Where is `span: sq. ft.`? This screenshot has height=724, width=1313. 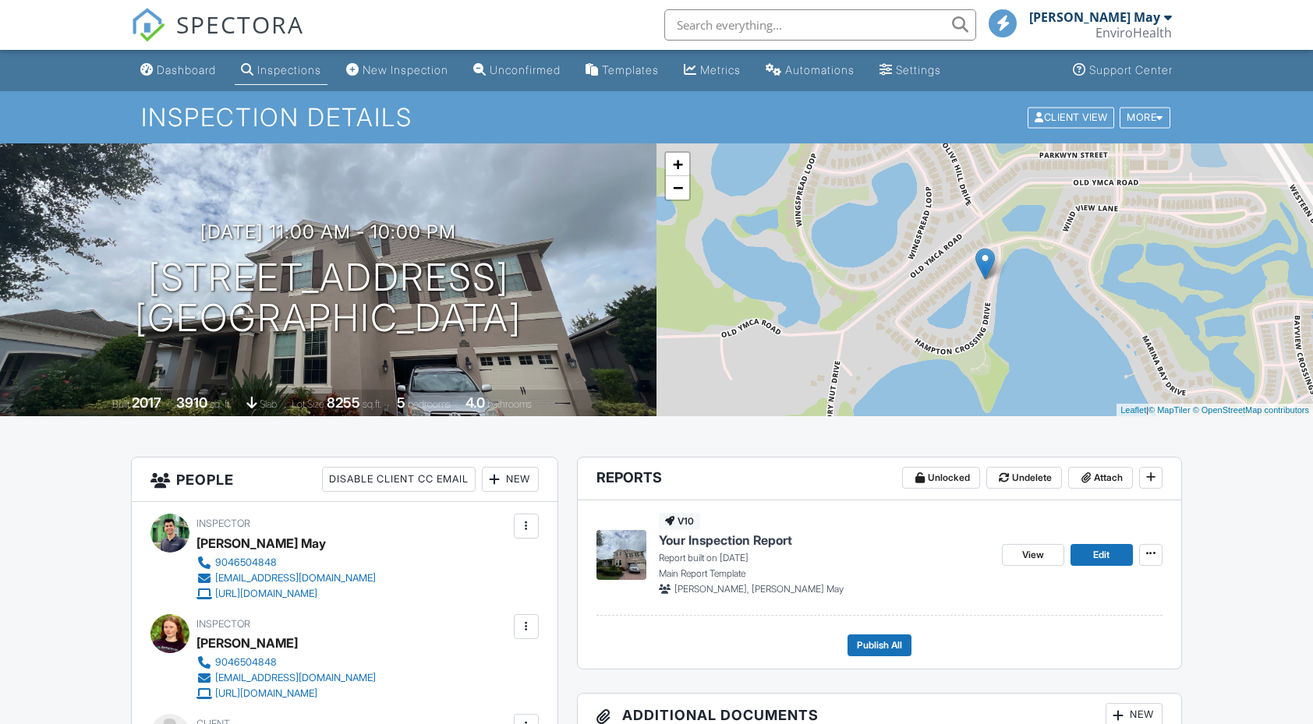 span: sq. ft. is located at coordinates (221, 404).